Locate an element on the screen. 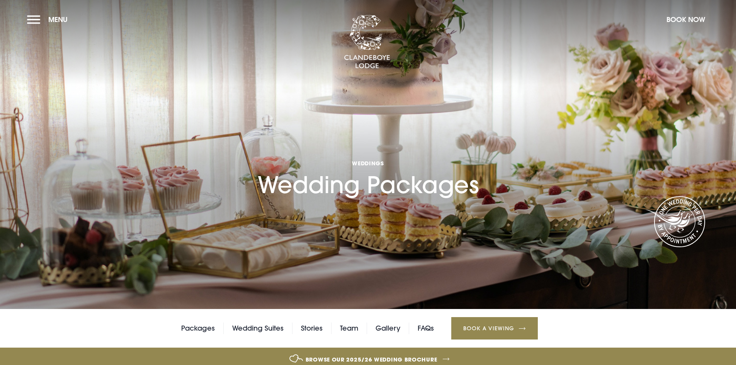 The image size is (736, 365). h1: Wedding Packages is located at coordinates (368, 156).